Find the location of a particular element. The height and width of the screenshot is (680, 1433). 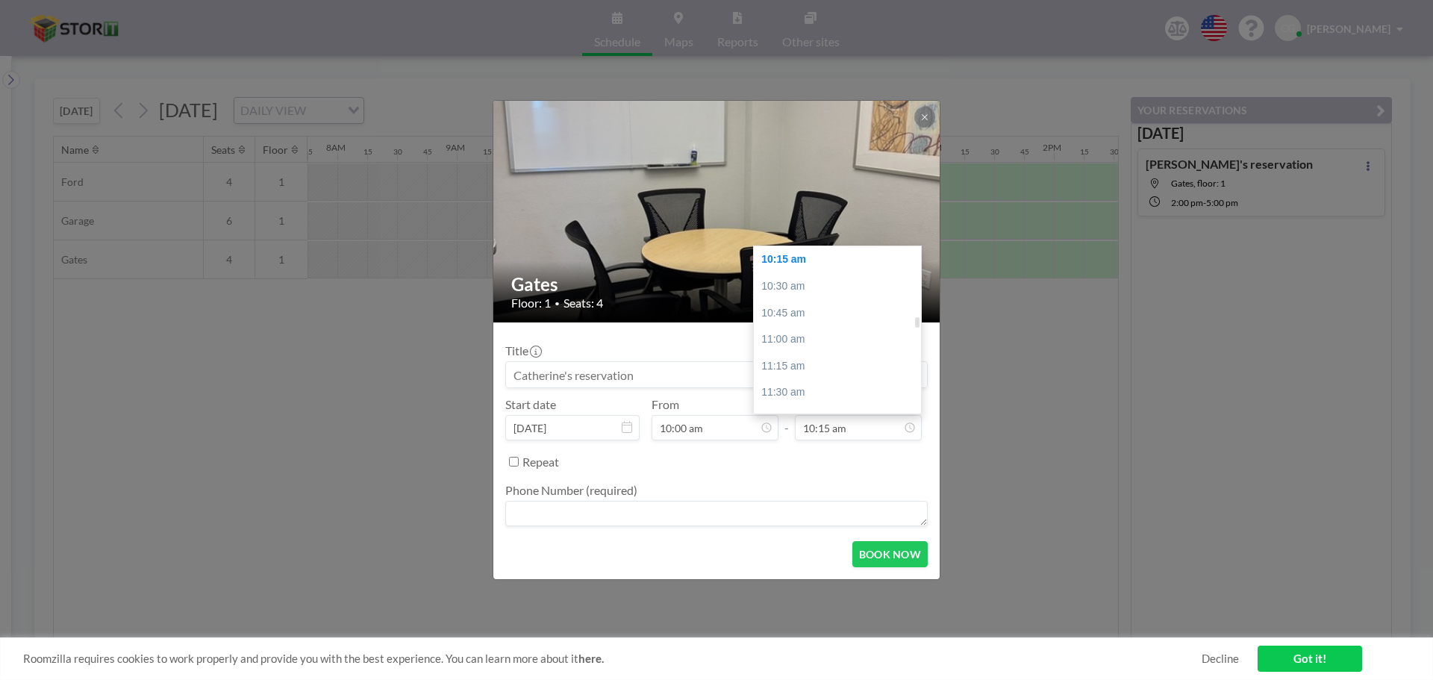

span: Roomzilla requires cookies to work properly and provide you with the best experience. You can lea... is located at coordinates (612, 658).